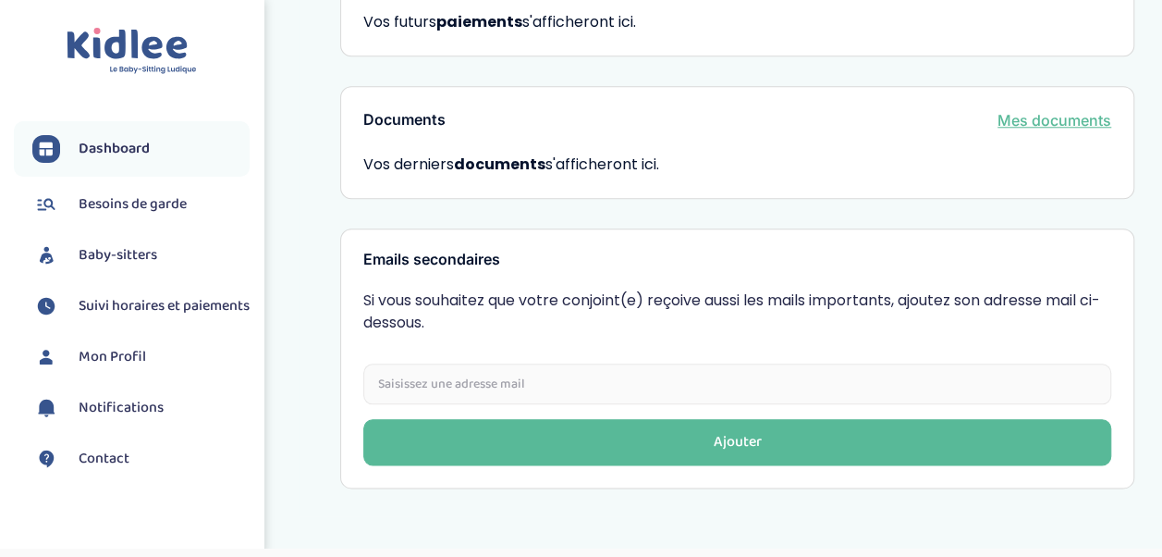  Describe the element at coordinates (46, 306) in the screenshot. I see `img: suivihoraire.svg` at that location.